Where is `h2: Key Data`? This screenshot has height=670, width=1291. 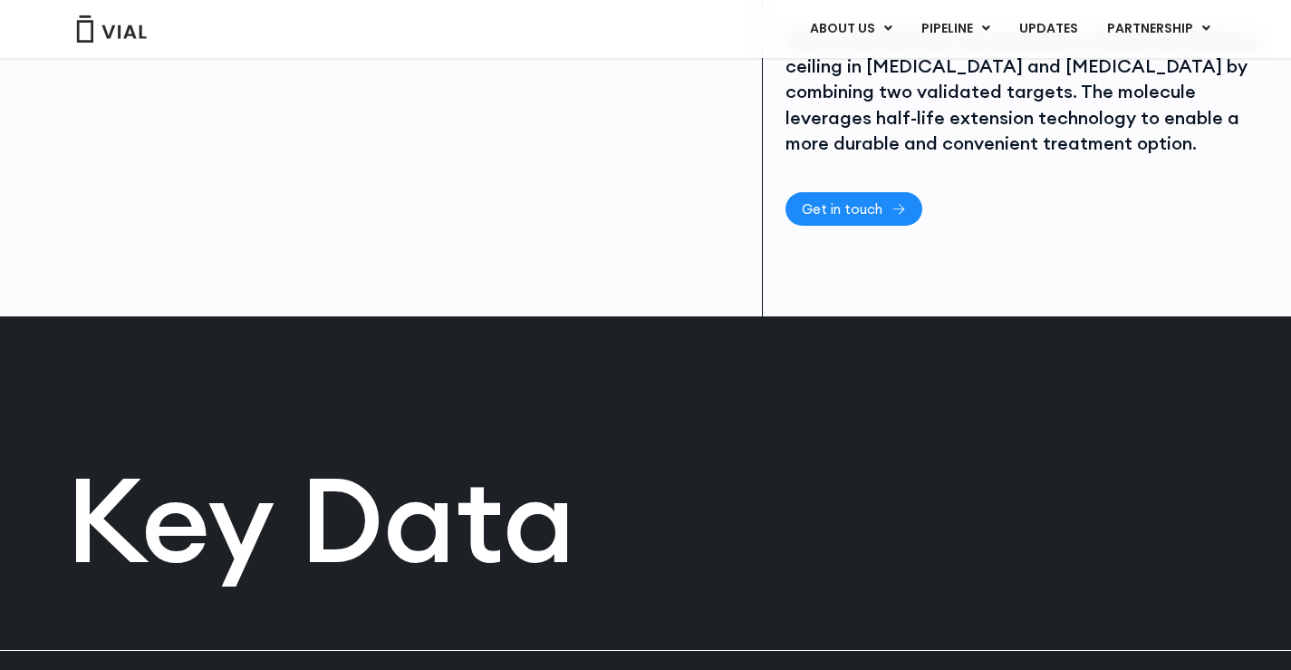 h2: Key Data is located at coordinates (646, 519).